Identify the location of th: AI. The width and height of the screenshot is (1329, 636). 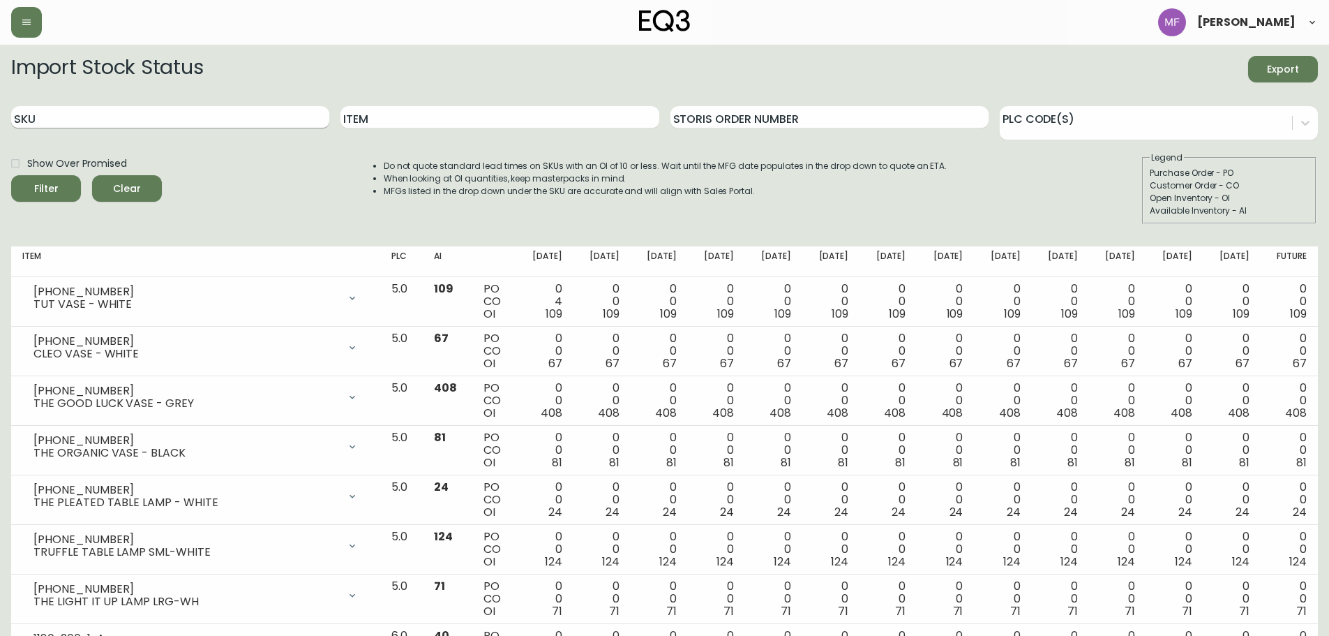
(447, 262).